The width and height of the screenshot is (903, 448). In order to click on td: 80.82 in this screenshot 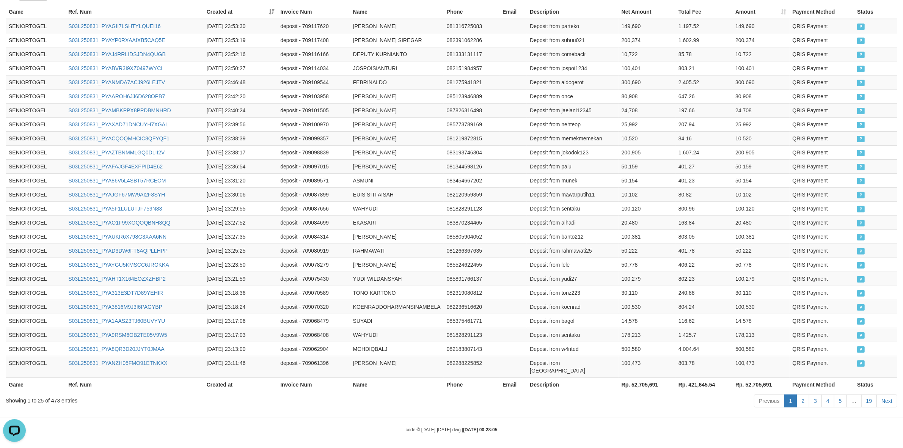, I will do `click(704, 194)`.